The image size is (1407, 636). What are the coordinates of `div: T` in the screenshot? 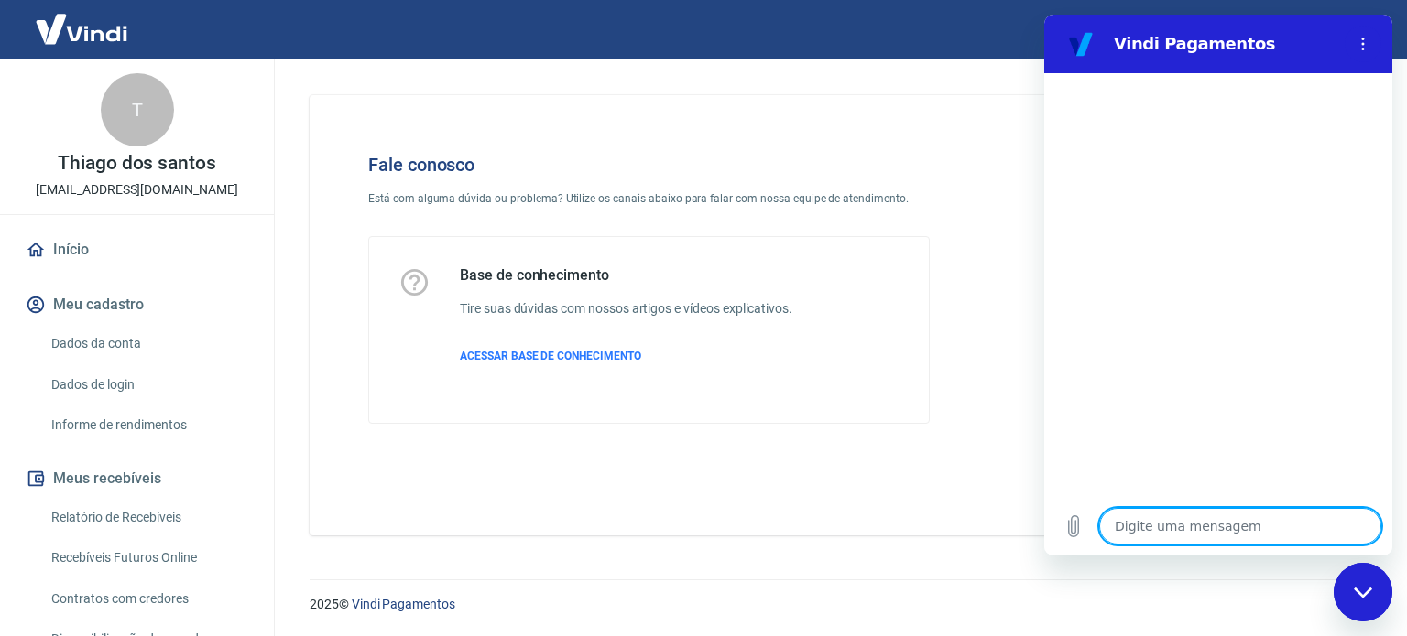 It's located at (137, 110).